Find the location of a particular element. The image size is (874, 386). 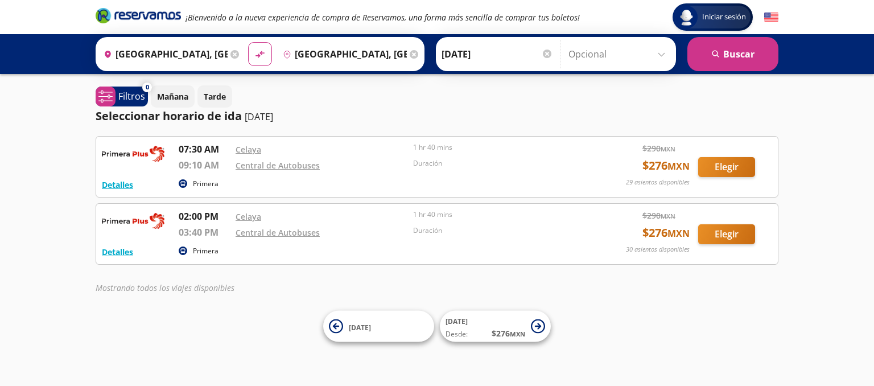

button: Tarde is located at coordinates (215, 96).